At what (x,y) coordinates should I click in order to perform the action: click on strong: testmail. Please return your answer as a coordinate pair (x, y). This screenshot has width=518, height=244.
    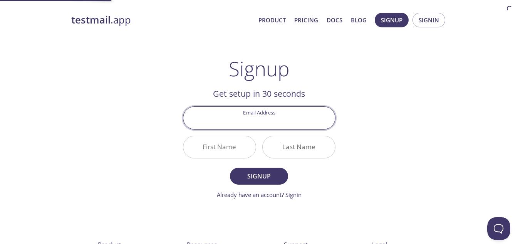
    Looking at the image, I should click on (91, 20).